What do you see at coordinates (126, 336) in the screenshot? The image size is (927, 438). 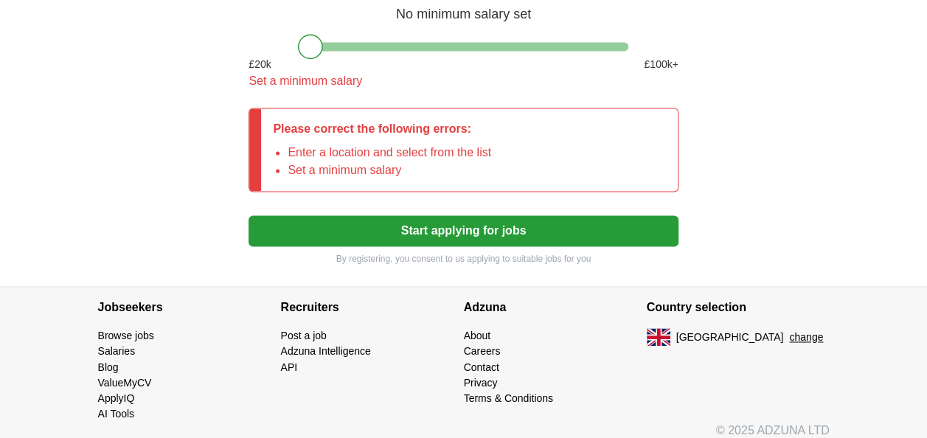 I see `a: Browse jobs` at bounding box center [126, 336].